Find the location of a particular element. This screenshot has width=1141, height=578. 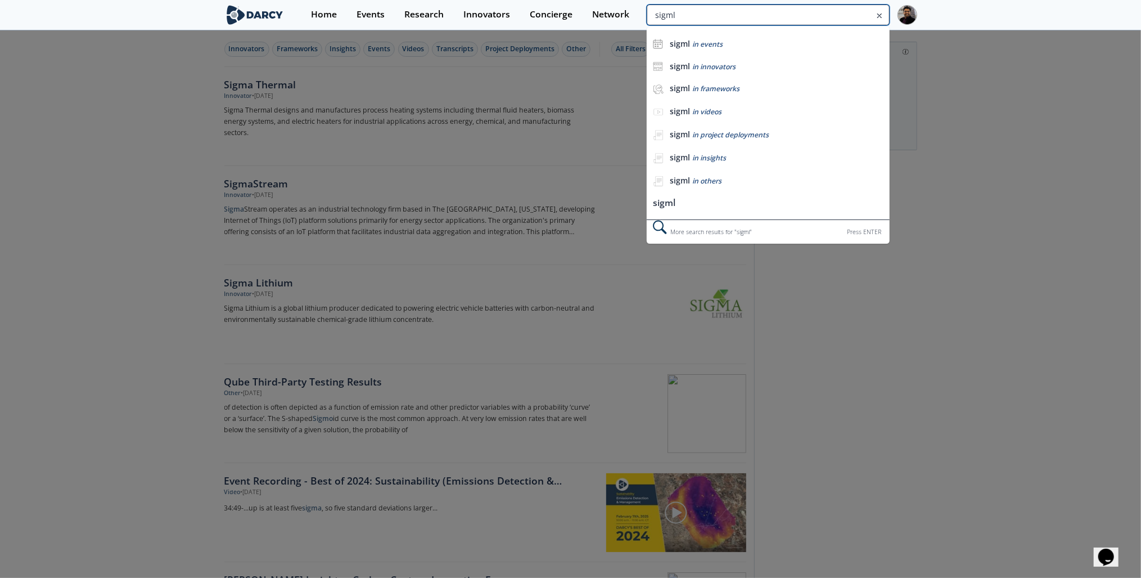

span: in project deployments is located at coordinates (731, 134).